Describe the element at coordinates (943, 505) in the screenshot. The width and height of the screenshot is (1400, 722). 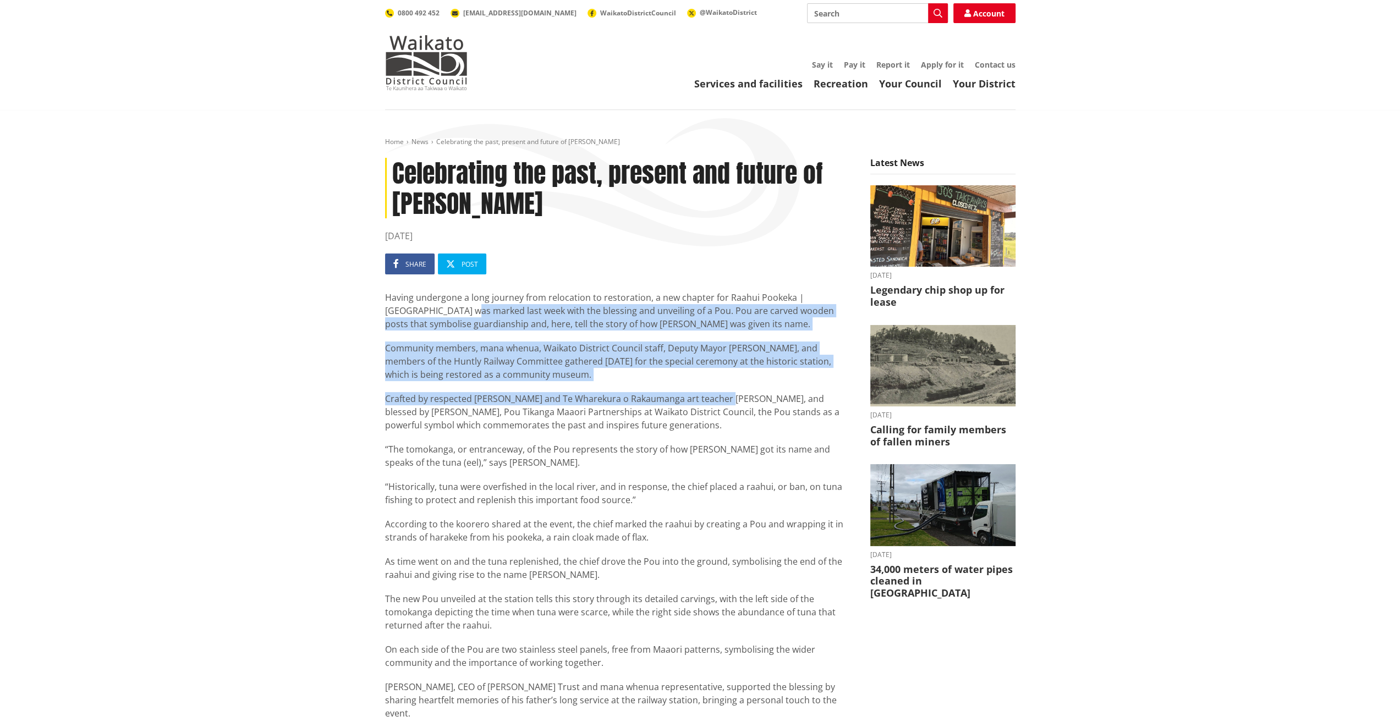
I see `img: NO-DES unit flushing water pipes in Huntly` at that location.